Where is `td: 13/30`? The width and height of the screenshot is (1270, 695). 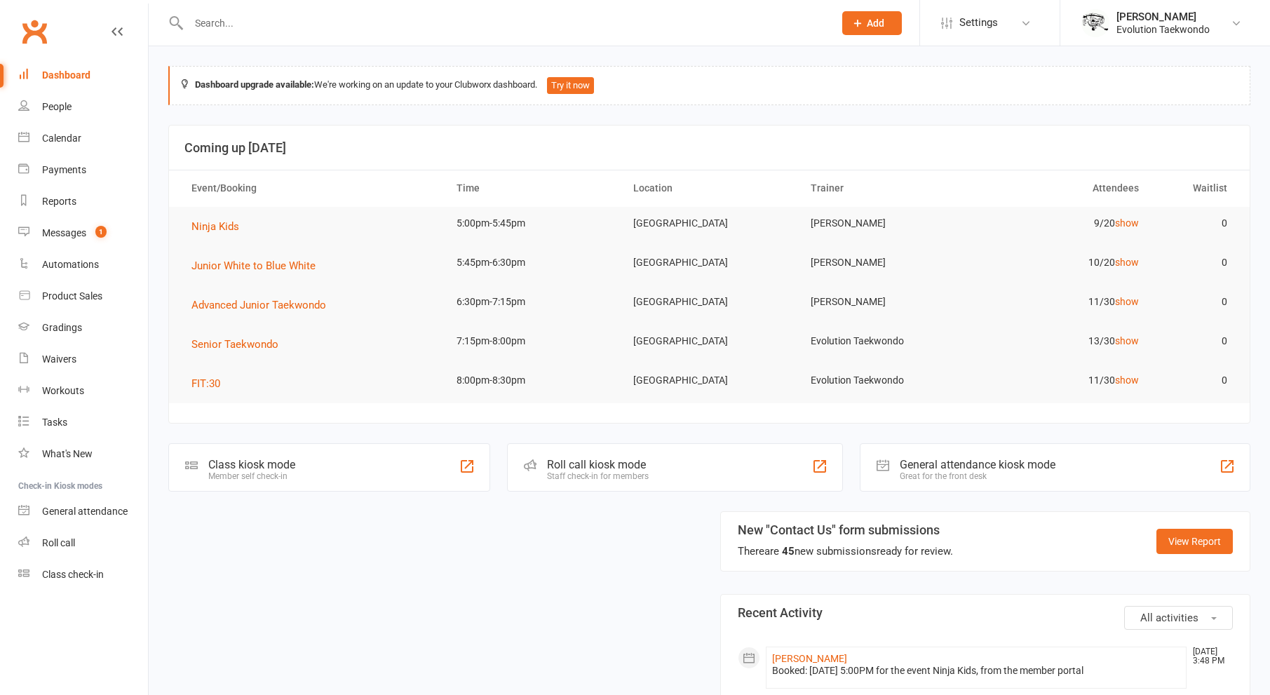
td: 13/30 is located at coordinates (1063, 341).